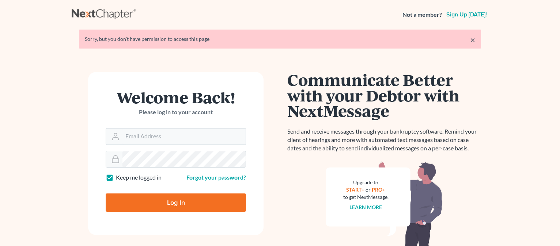  Describe the element at coordinates (184, 137) in the screenshot. I see `input: Email Address` at that location.